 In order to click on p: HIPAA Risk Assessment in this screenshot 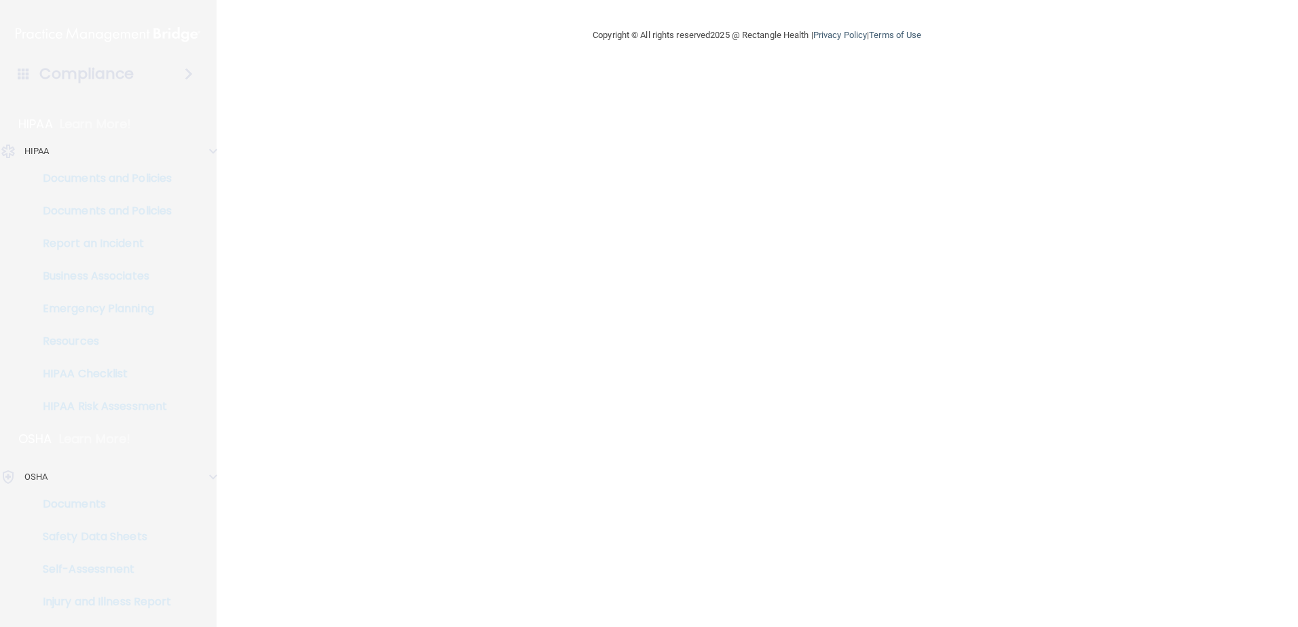, I will do `click(101, 407)`.